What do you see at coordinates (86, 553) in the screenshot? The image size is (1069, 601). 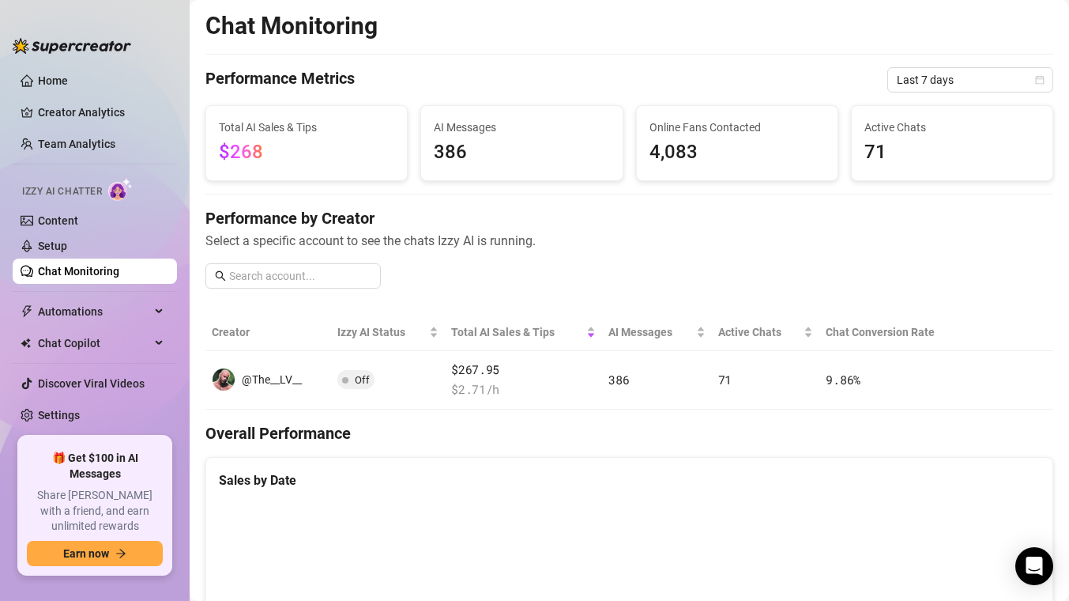 I see `span: Earn now` at bounding box center [86, 553].